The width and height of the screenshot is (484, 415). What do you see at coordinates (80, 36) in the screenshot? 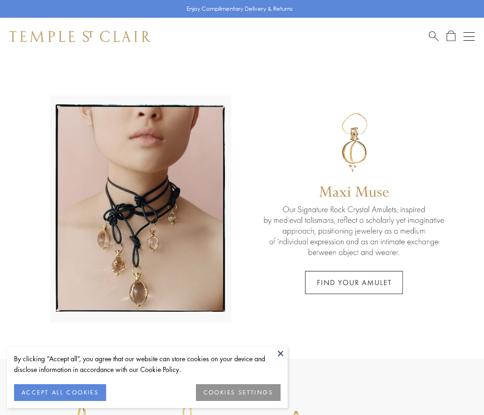
I see `img: Temple St. Clair` at bounding box center [80, 36].